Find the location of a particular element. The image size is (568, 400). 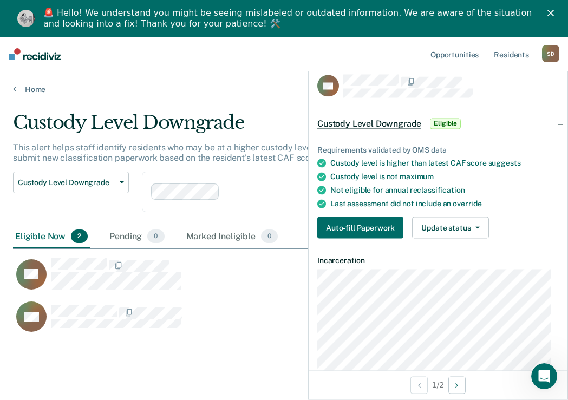

span: override is located at coordinates (467, 203).